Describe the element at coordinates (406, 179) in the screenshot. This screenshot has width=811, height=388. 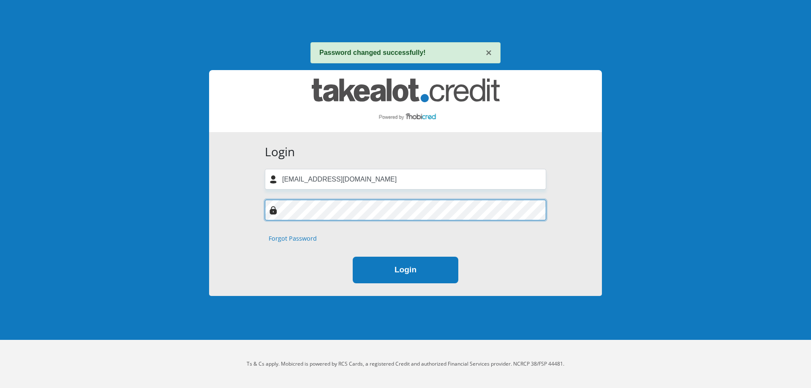
I see `input: Username` at that location.